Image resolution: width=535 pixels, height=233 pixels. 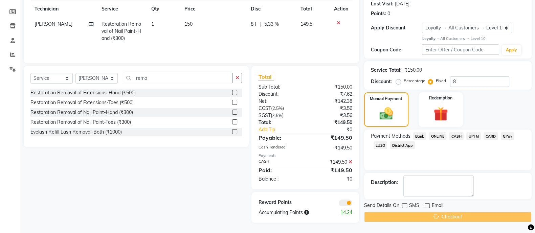 I want to click on input: Search or Scan, so click(x=178, y=78).